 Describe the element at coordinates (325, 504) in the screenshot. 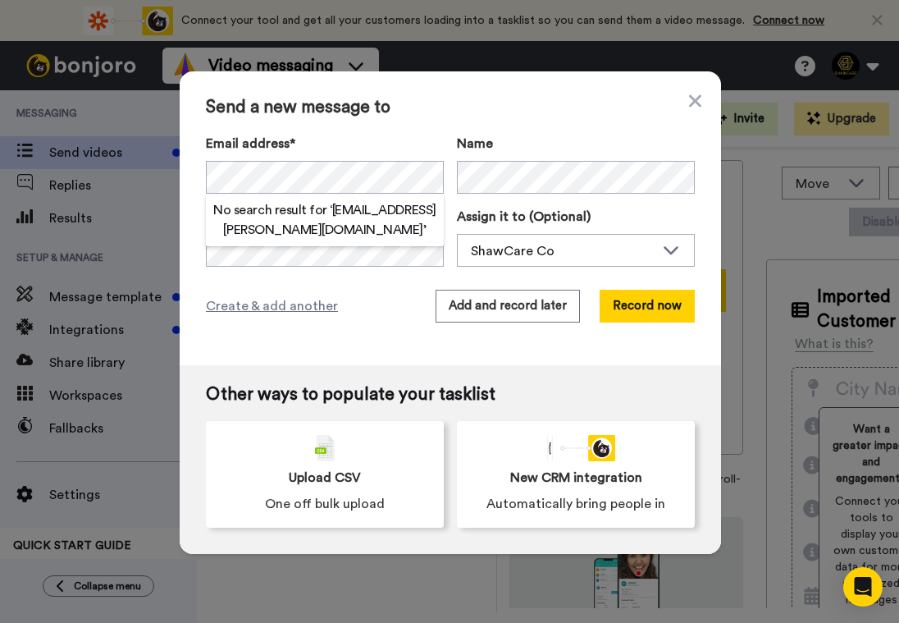

I see `span: One off bulk upload` at that location.